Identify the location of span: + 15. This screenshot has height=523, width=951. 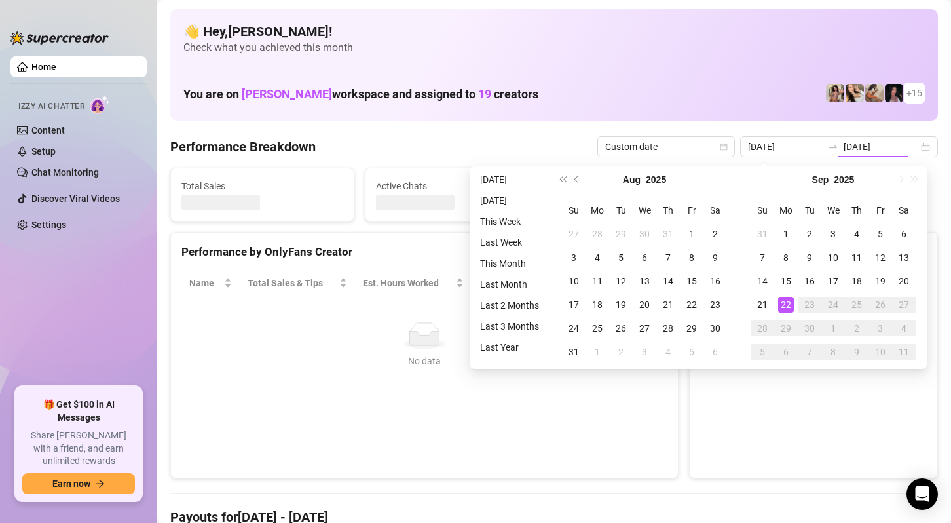
(915, 93).